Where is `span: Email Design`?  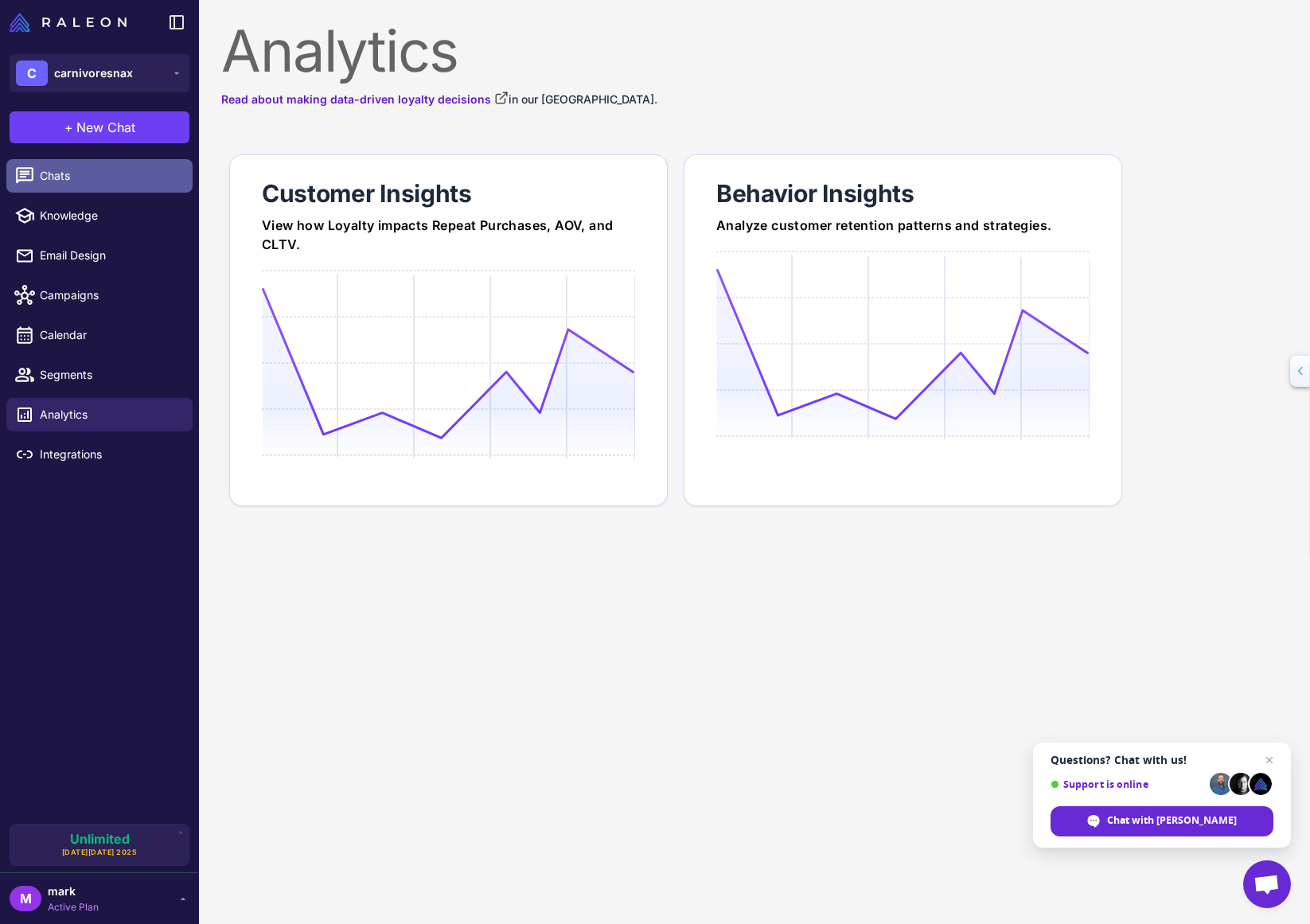 span: Email Design is located at coordinates (110, 255).